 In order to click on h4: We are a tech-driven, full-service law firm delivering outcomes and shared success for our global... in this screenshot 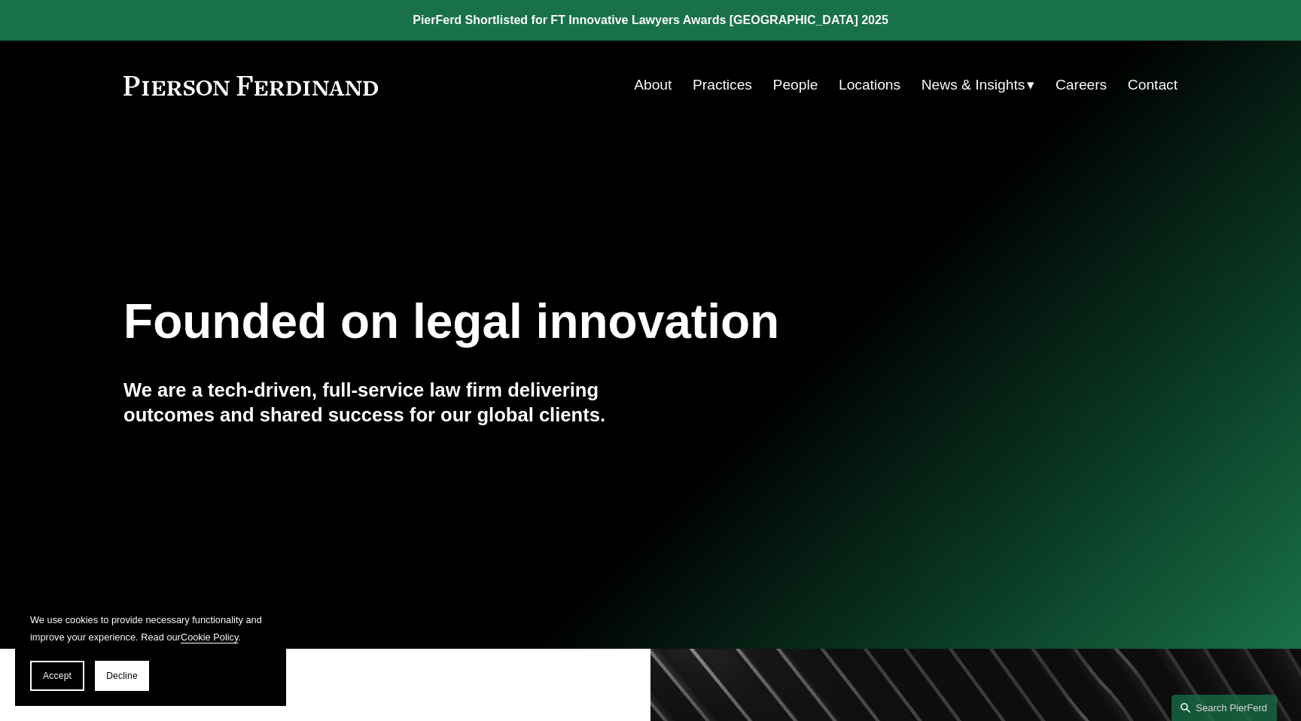, I will do `click(387, 402)`.